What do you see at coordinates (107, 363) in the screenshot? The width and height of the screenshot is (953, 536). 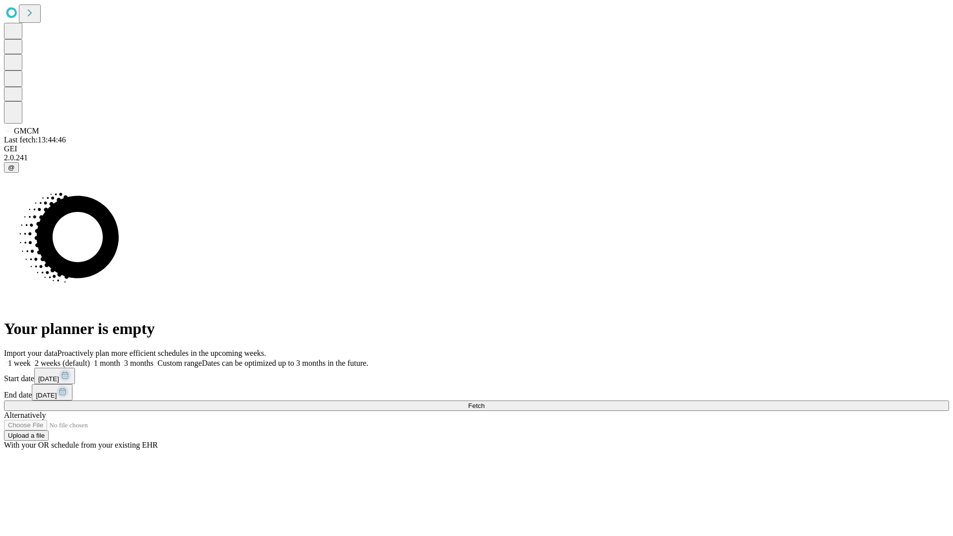 I see `span: 1 month` at bounding box center [107, 363].